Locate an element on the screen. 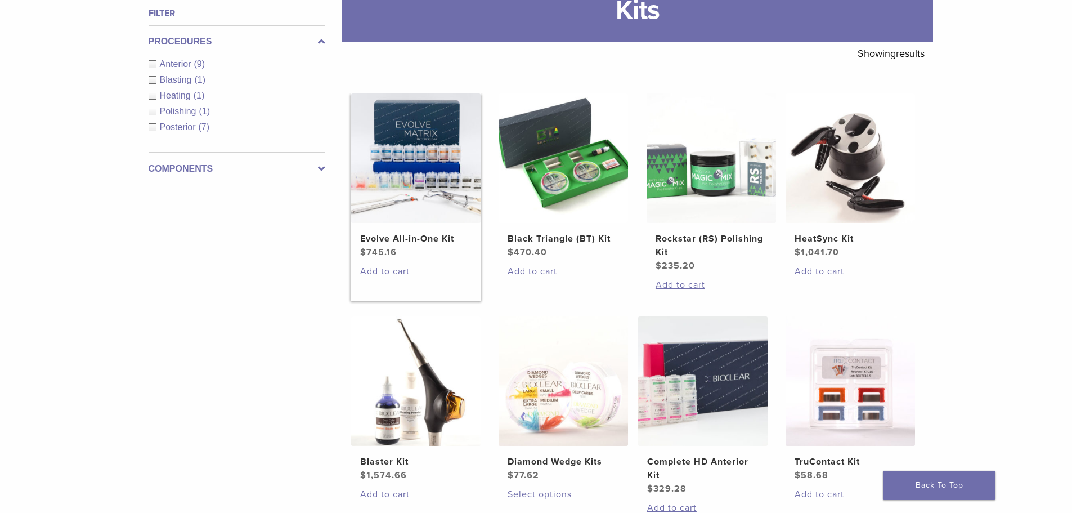  h2: Blaster Kit is located at coordinates (416, 461).